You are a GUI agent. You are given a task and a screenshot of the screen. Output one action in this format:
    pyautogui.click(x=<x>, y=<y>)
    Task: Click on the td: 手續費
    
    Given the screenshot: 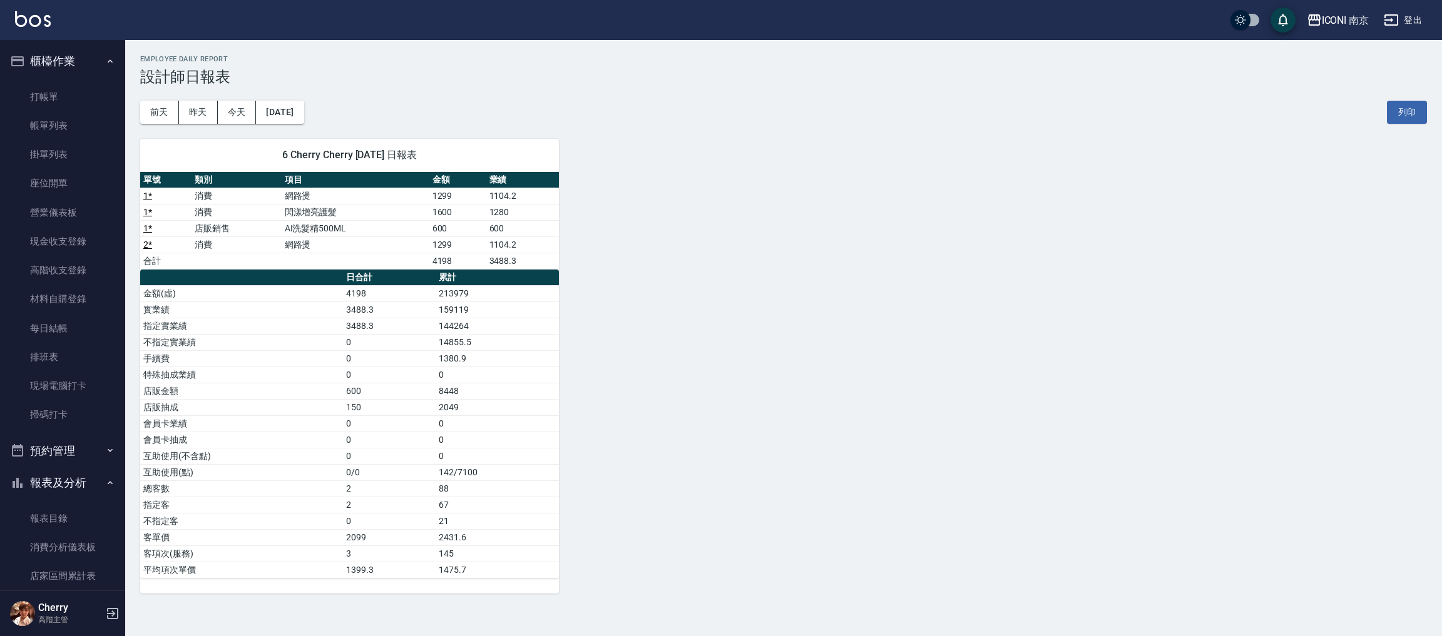 What is the action you would take?
    pyautogui.click(x=242, y=359)
    